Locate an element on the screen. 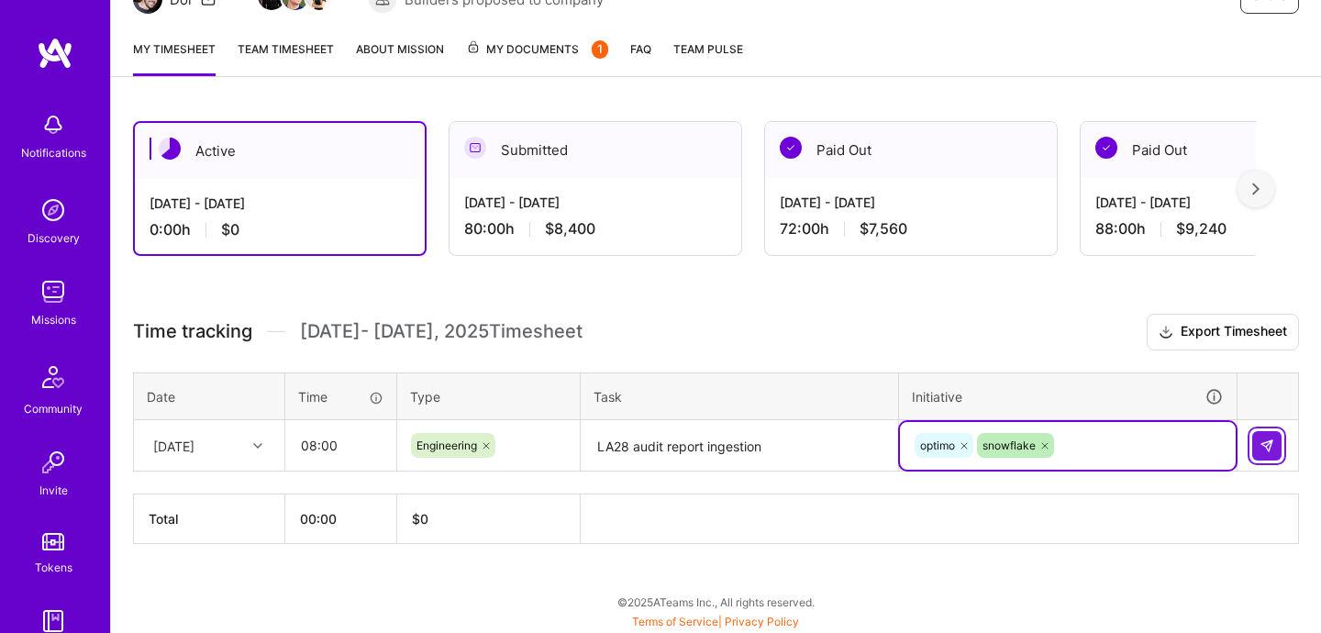 Image resolution: width=1321 pixels, height=633 pixels. input: HH:MM is located at coordinates (340, 445).